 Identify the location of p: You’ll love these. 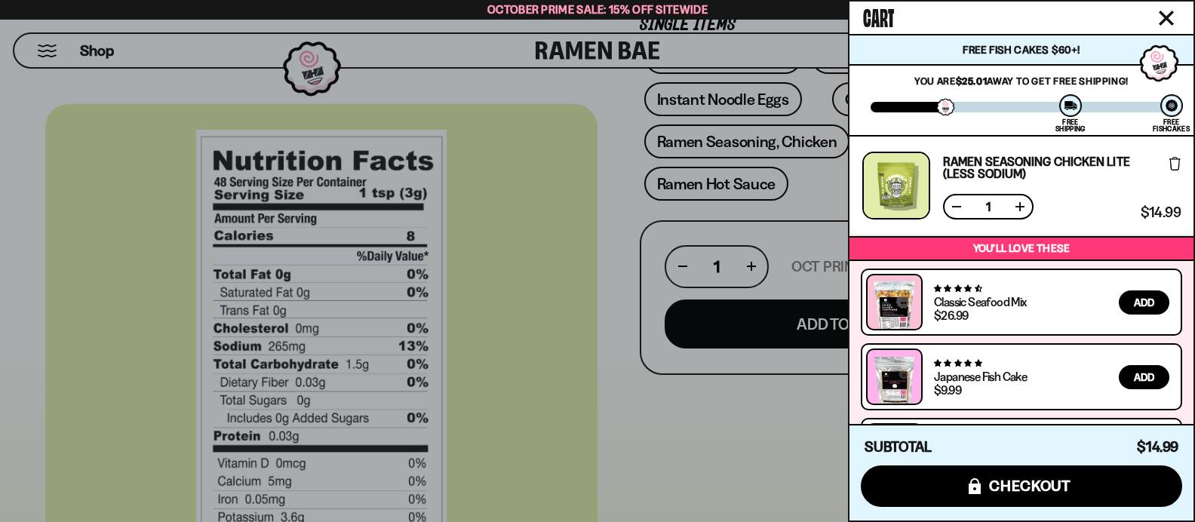
(1021, 248).